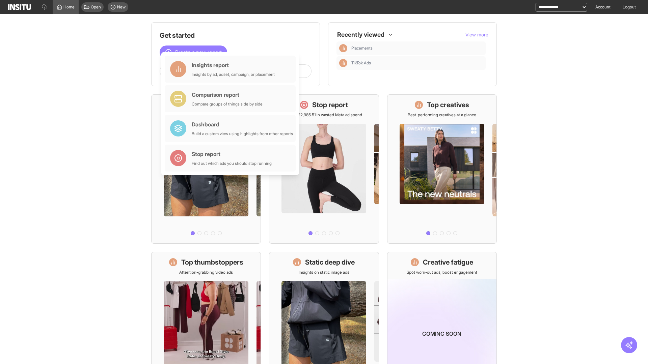 This screenshot has height=364, width=648. I want to click on span: Open, so click(96, 7).